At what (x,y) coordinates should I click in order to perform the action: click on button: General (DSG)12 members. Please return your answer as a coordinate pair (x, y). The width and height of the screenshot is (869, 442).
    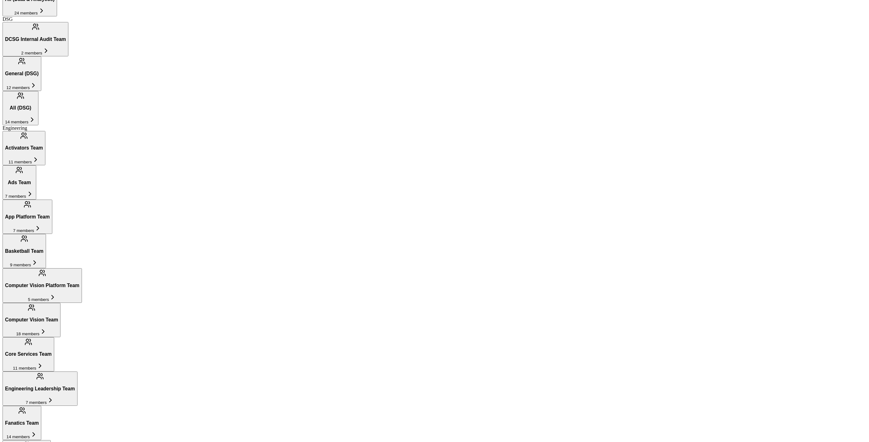
    Looking at the image, I should click on (22, 73).